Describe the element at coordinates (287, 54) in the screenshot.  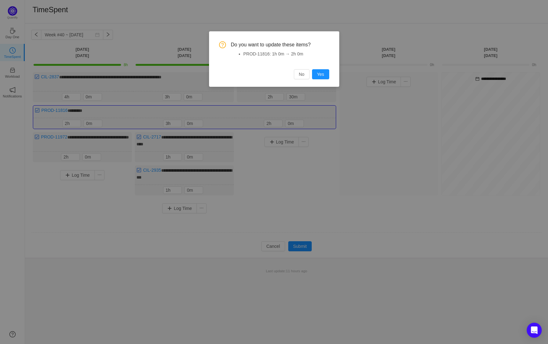
I see `li: PROD-11816: 1h 0m → 2h 0m` at that location.